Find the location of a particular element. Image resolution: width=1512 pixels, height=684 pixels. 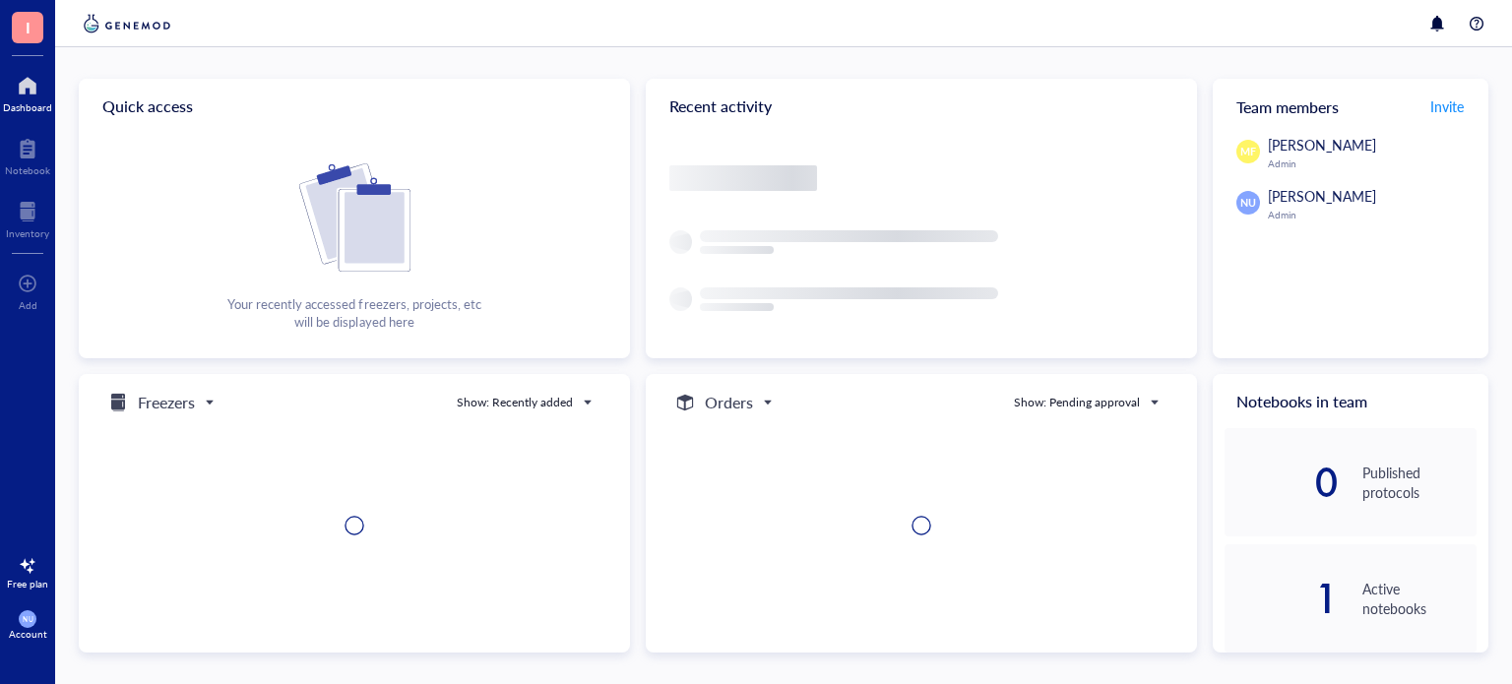

h5: Freezers is located at coordinates (166, 403).